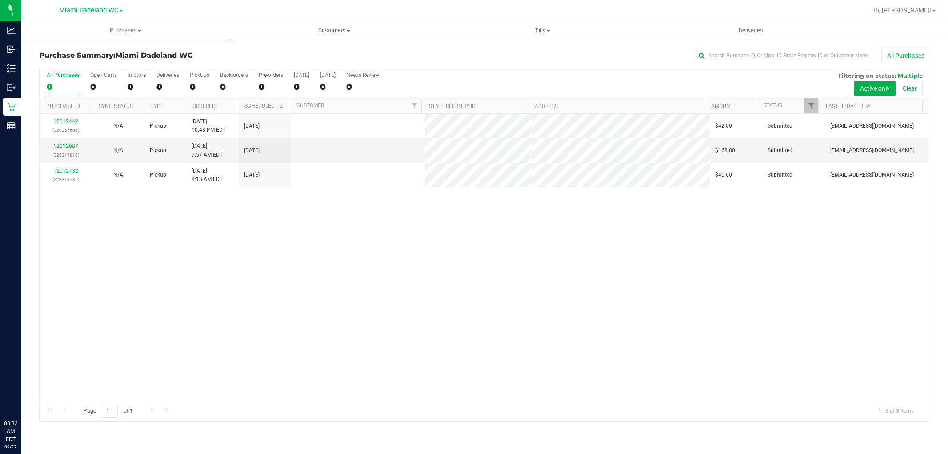 The image size is (948, 454). Describe the element at coordinates (11, 68) in the screenshot. I see `inline-svg: Inventory` at that location.